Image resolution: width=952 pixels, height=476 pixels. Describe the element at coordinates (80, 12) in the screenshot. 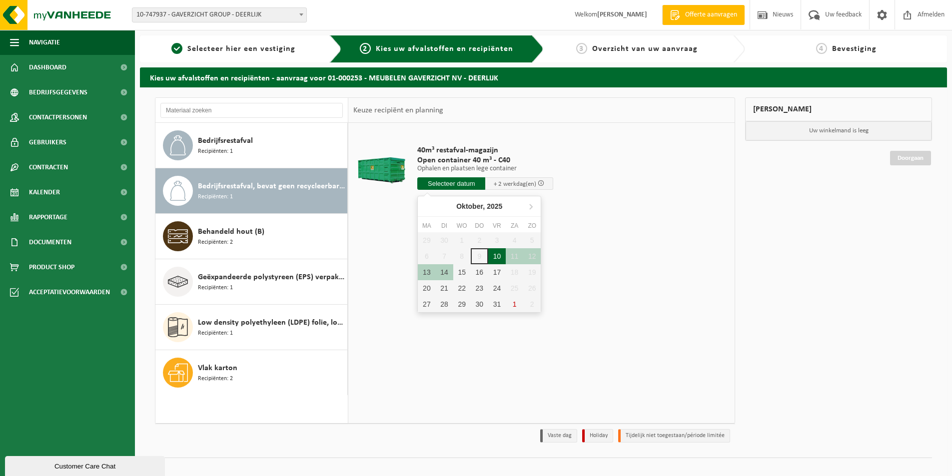

I see `div: Customer Care Chat` at that location.